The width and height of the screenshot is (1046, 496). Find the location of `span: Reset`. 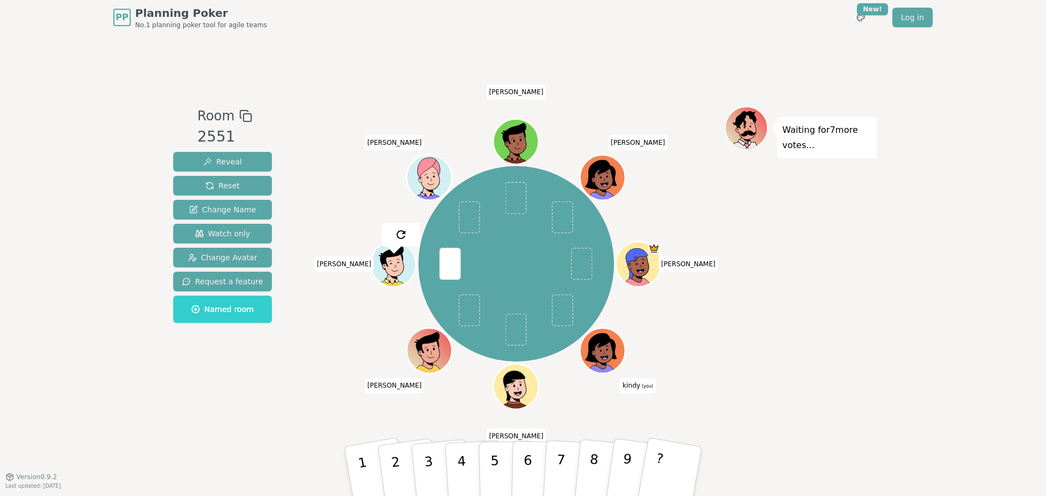

span: Reset is located at coordinates (222, 186).